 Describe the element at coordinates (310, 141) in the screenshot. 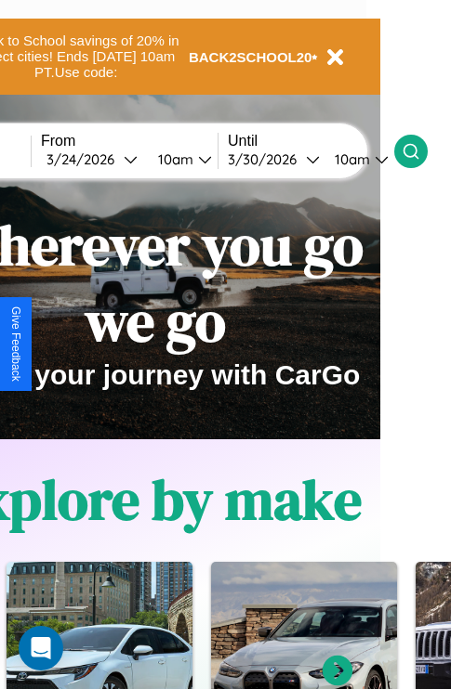

I see `label: Until` at that location.